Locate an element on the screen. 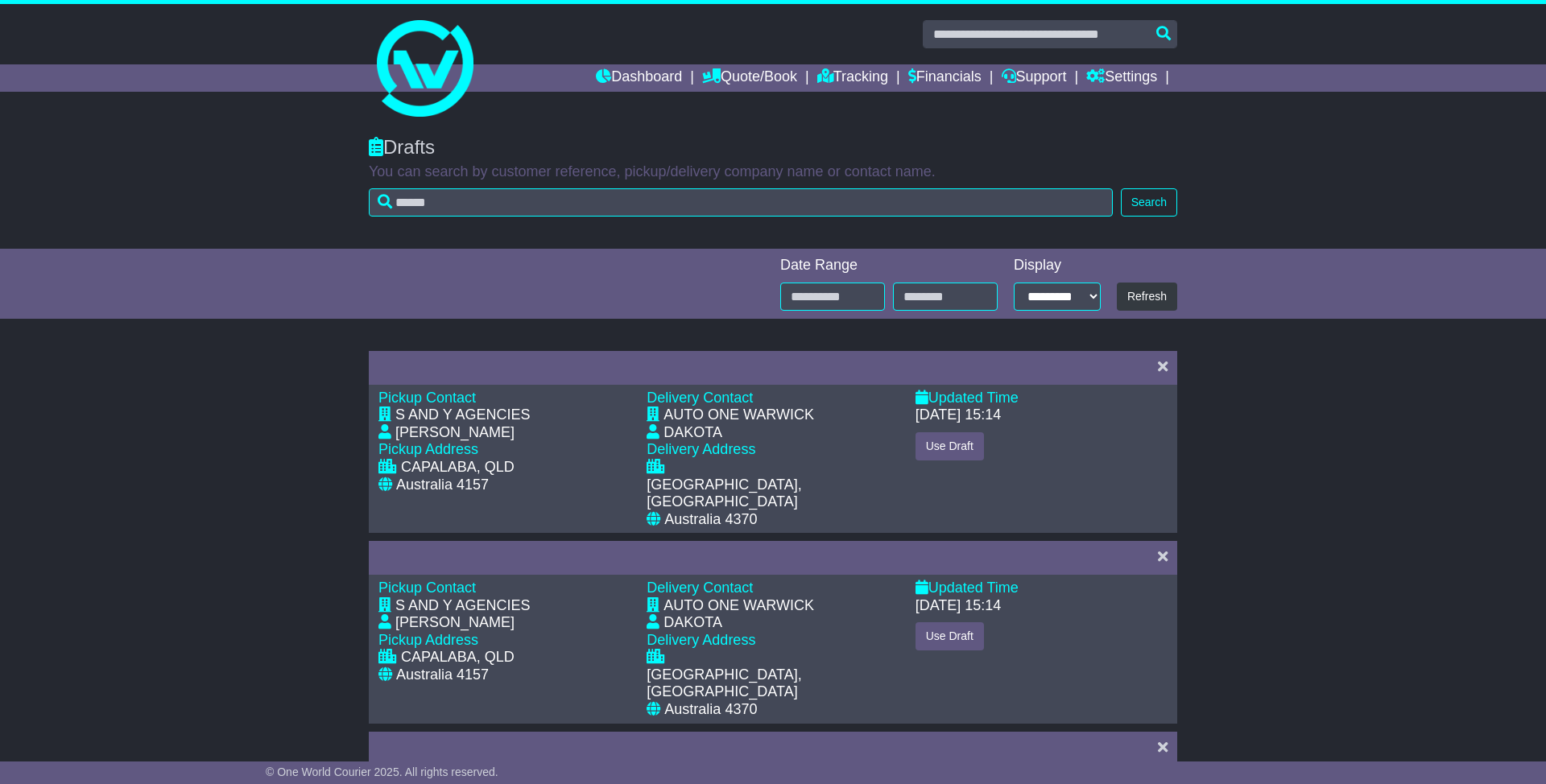 This screenshot has width=1546, height=784. button: Refresh is located at coordinates (1147, 296).